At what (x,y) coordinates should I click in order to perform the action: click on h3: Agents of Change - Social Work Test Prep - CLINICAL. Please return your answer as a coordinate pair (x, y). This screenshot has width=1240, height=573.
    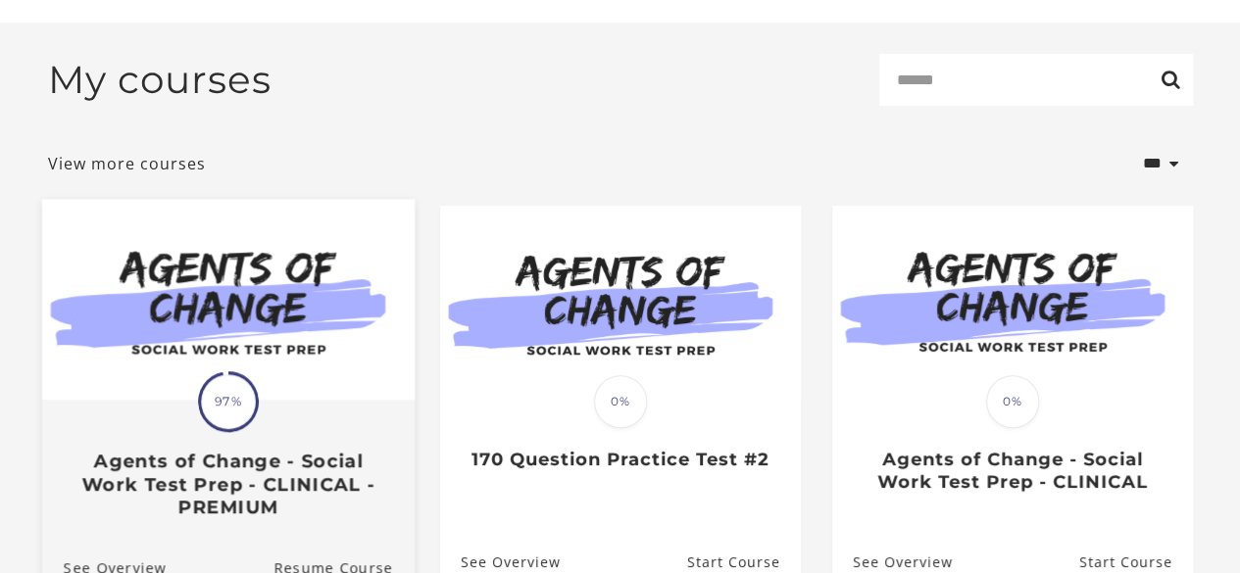
    Looking at the image, I should click on (1011, 470).